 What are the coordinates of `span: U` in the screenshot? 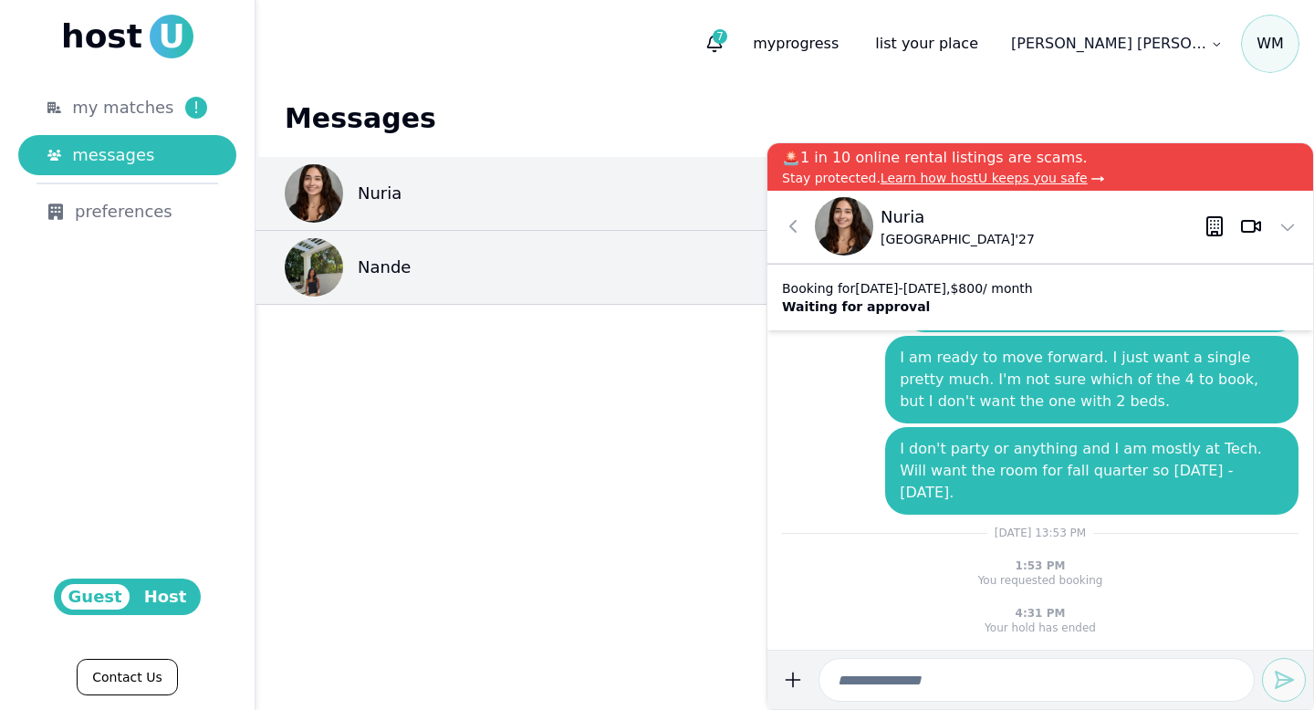 It's located at (172, 36).